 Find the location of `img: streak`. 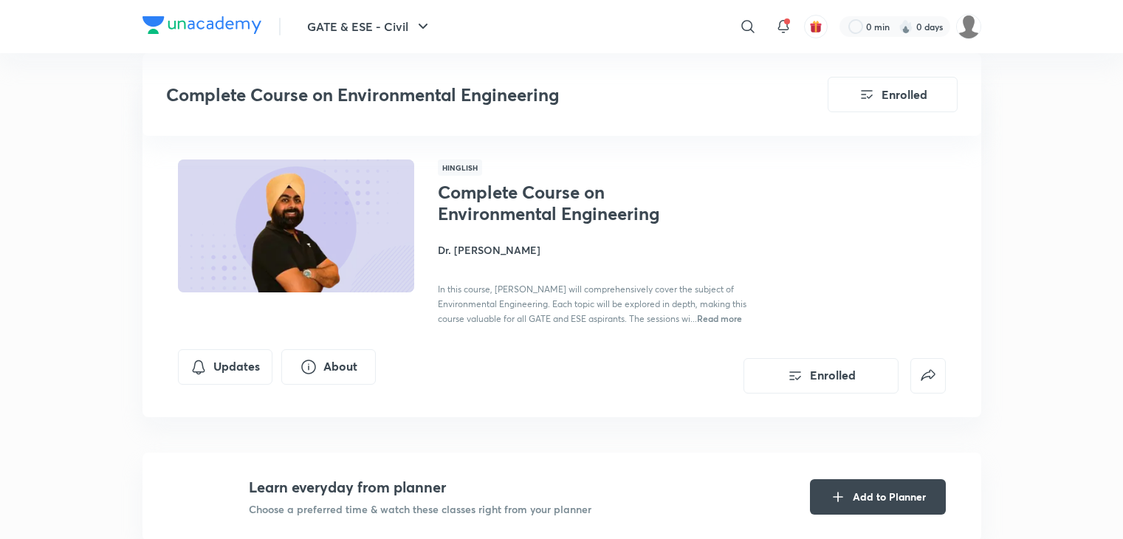

img: streak is located at coordinates (906, 27).